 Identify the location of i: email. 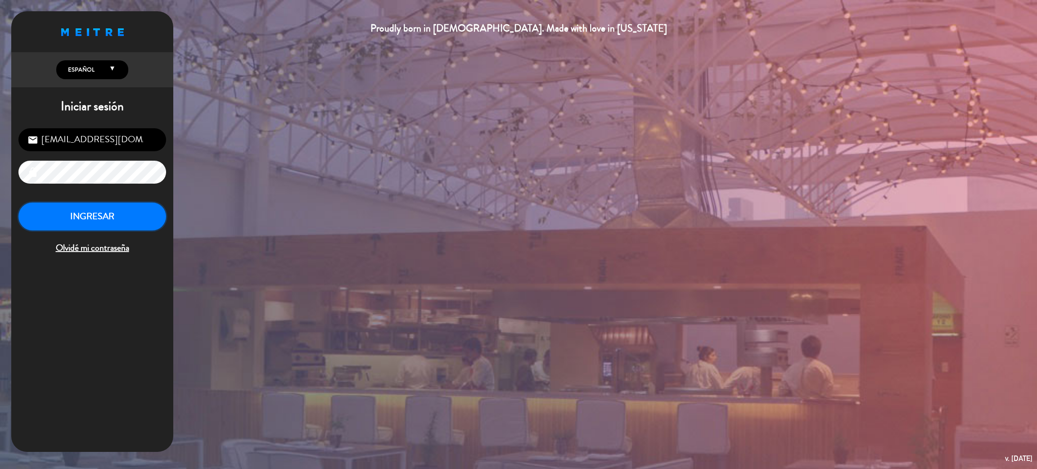
(33, 140).